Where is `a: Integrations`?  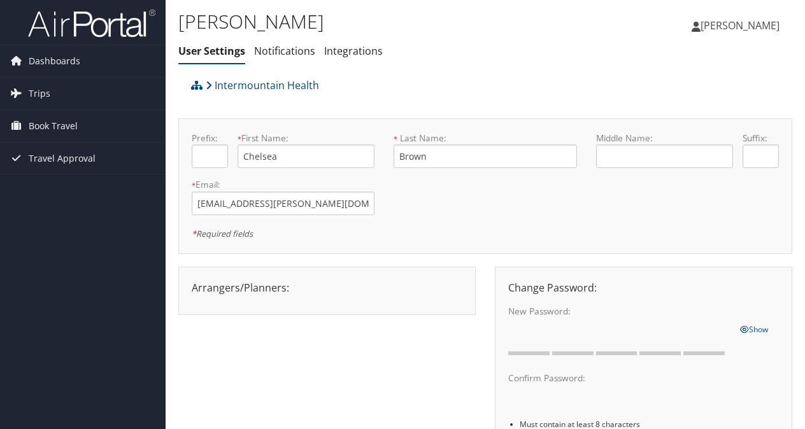
a: Integrations is located at coordinates (353, 51).